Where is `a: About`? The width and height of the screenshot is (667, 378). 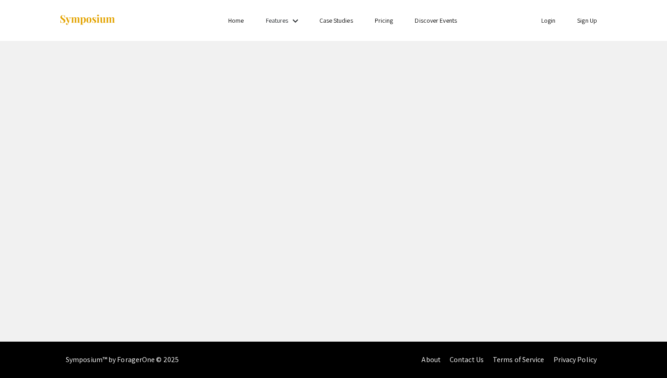 a: About is located at coordinates (431, 359).